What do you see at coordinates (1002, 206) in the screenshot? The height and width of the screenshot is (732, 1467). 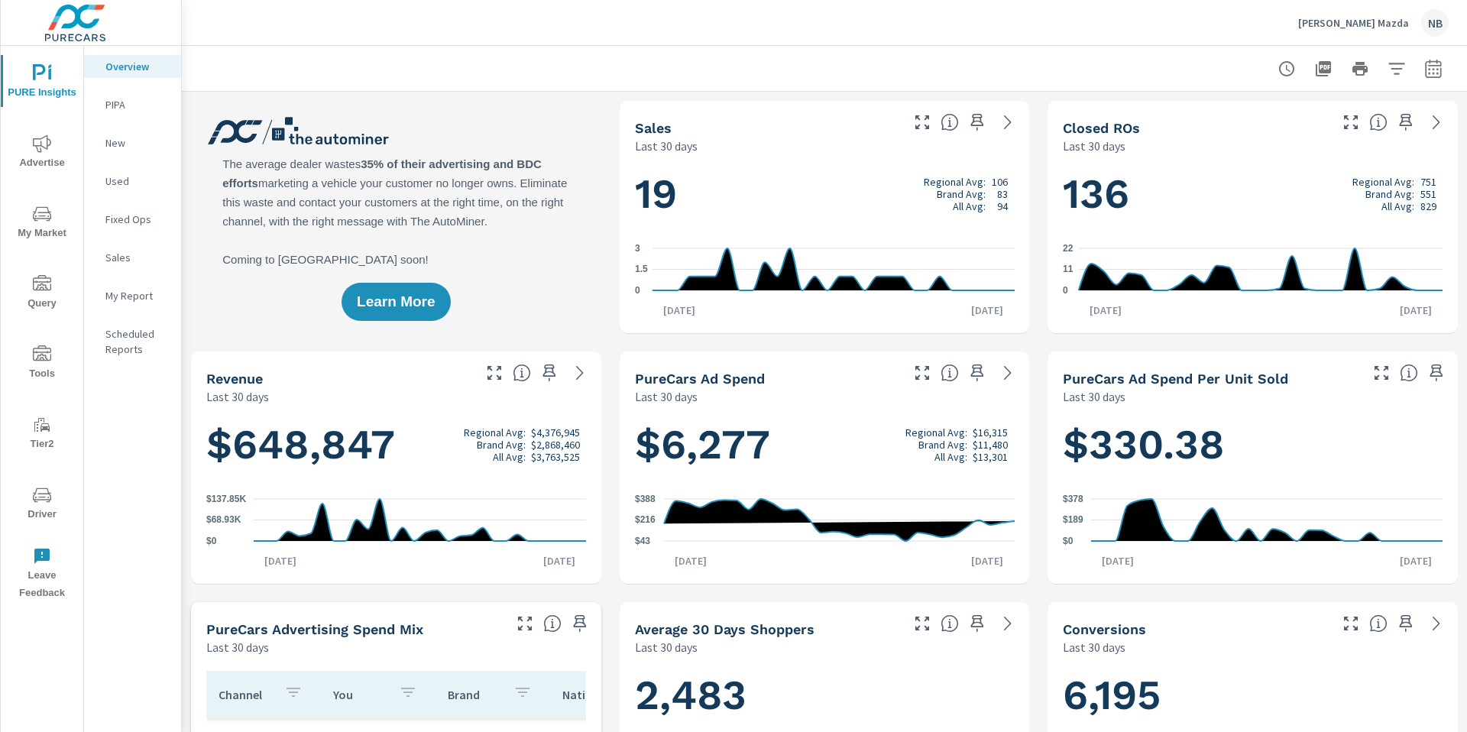 I see `p: 94` at bounding box center [1002, 206].